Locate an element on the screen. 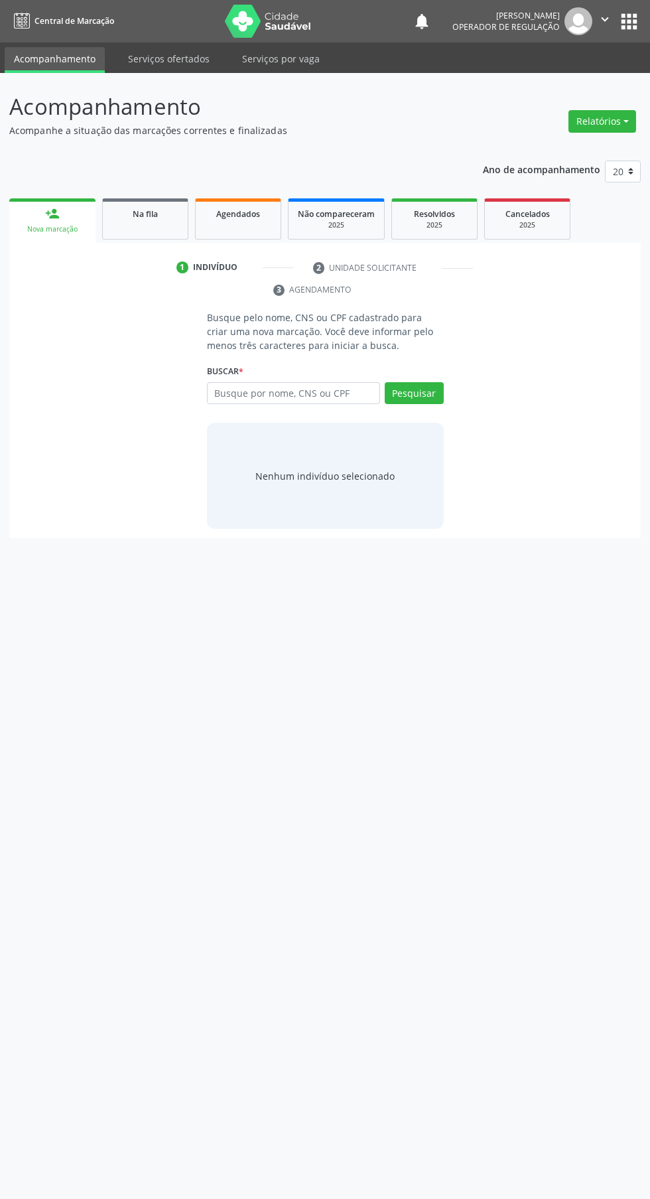 The width and height of the screenshot is (650, 1199). span: Central de Marcação is located at coordinates (74, 21).